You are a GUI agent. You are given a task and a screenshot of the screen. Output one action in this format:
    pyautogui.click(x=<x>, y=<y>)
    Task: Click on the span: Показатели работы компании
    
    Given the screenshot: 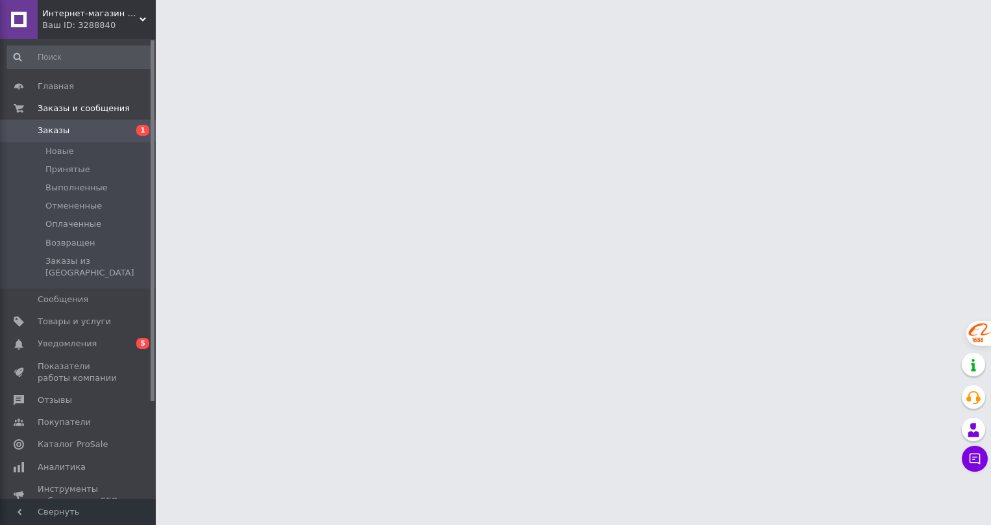 What is the action you would take?
    pyautogui.click(x=79, y=372)
    